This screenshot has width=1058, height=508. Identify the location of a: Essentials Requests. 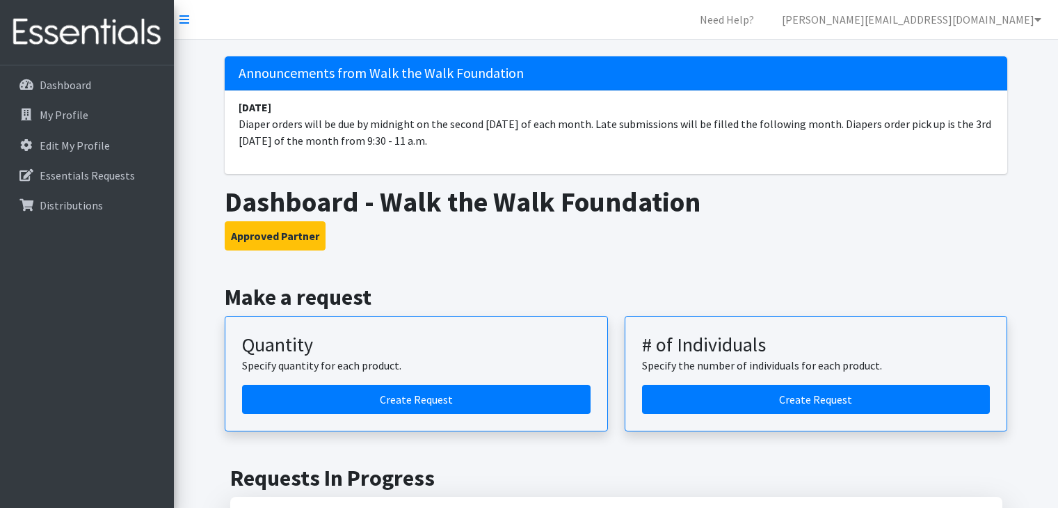
(87, 175).